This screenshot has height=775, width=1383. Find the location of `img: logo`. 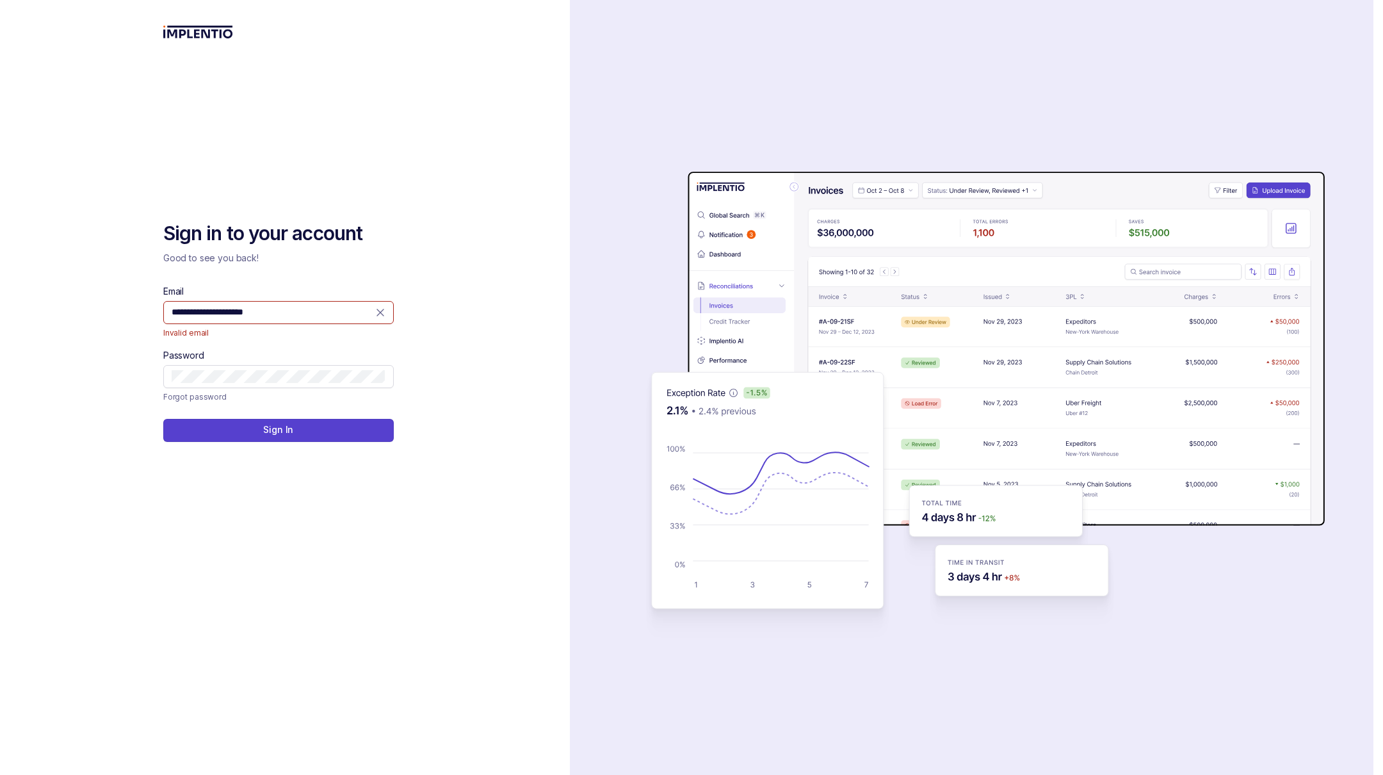

img: logo is located at coordinates (198, 32).